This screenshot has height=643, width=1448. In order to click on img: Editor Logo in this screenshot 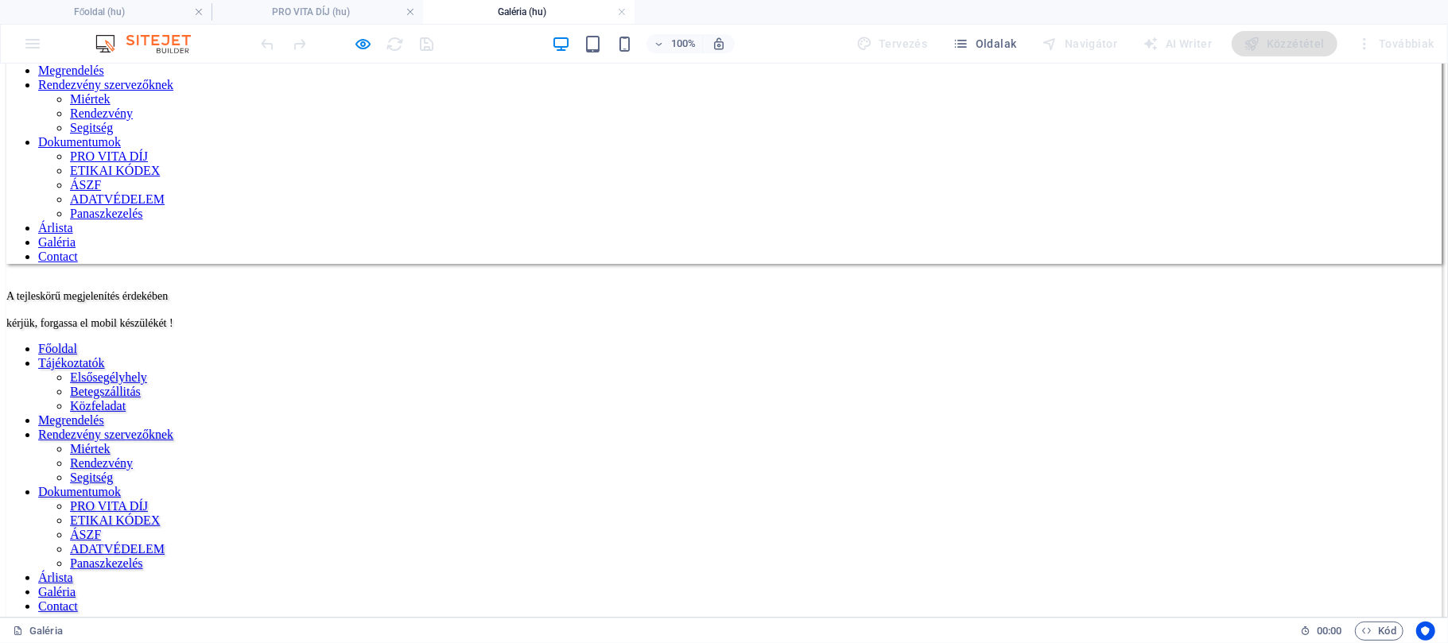, I will do `click(151, 44)`.